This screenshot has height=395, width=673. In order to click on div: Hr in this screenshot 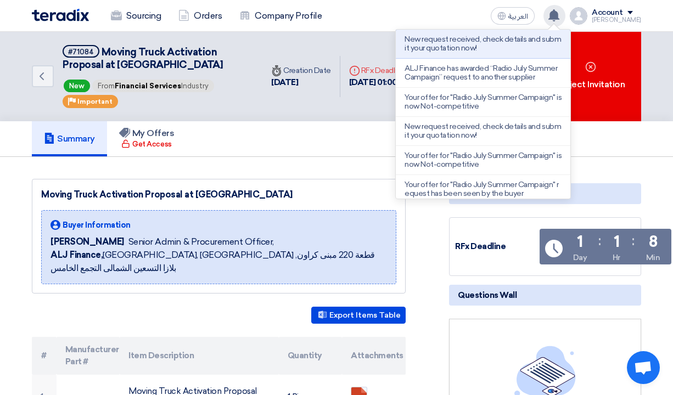, I will do `click(616, 257)`.